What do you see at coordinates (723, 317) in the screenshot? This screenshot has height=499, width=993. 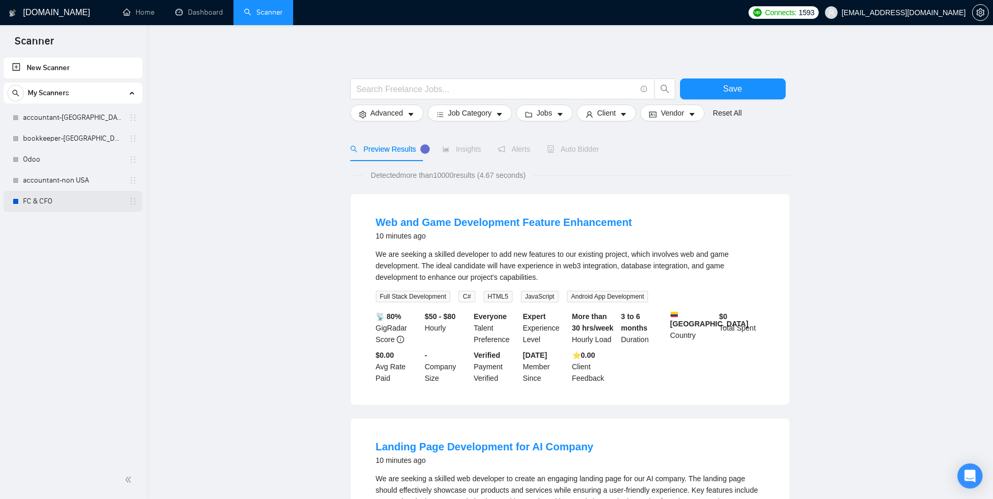 I see `b: $ 0` at bounding box center [723, 317].